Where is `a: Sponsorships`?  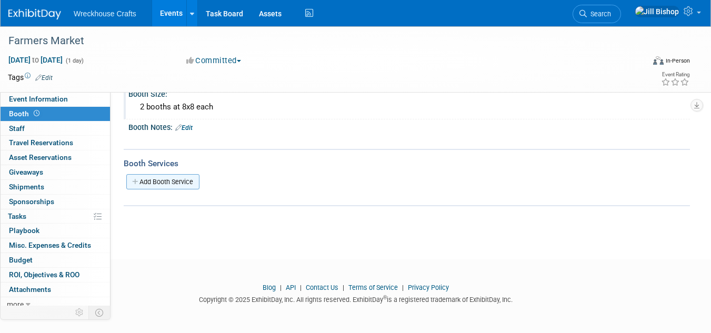 a: Sponsorships is located at coordinates (55, 202).